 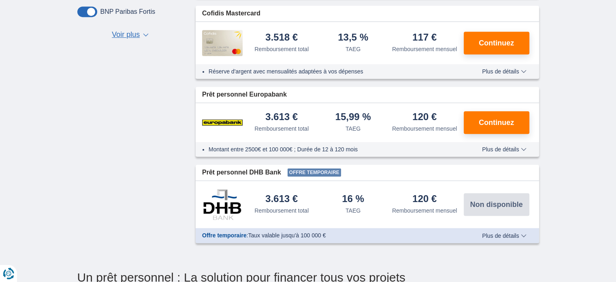 I want to click on button: Voir plus ▼, so click(x=130, y=35).